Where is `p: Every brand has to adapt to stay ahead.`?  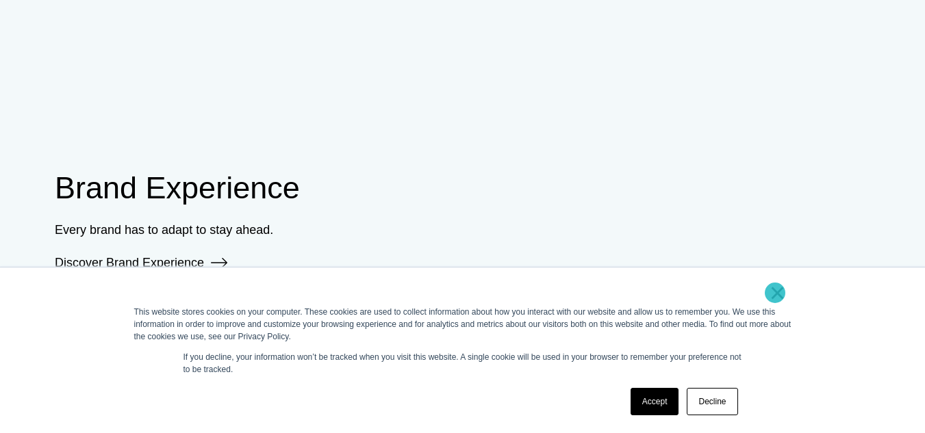
p: Every brand has to adapt to stay ahead. is located at coordinates (177, 230).